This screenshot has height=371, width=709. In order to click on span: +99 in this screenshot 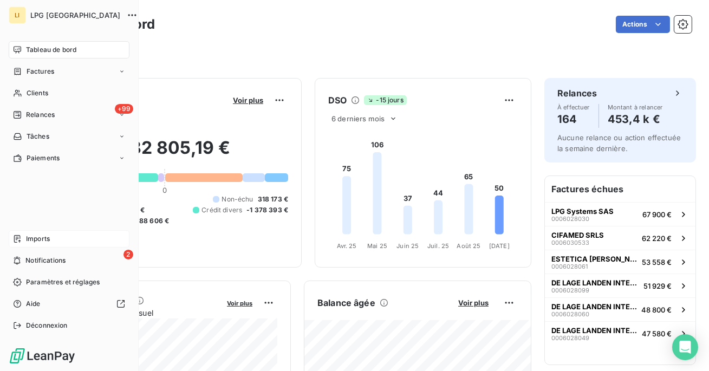, I will do `click(124, 109)`.